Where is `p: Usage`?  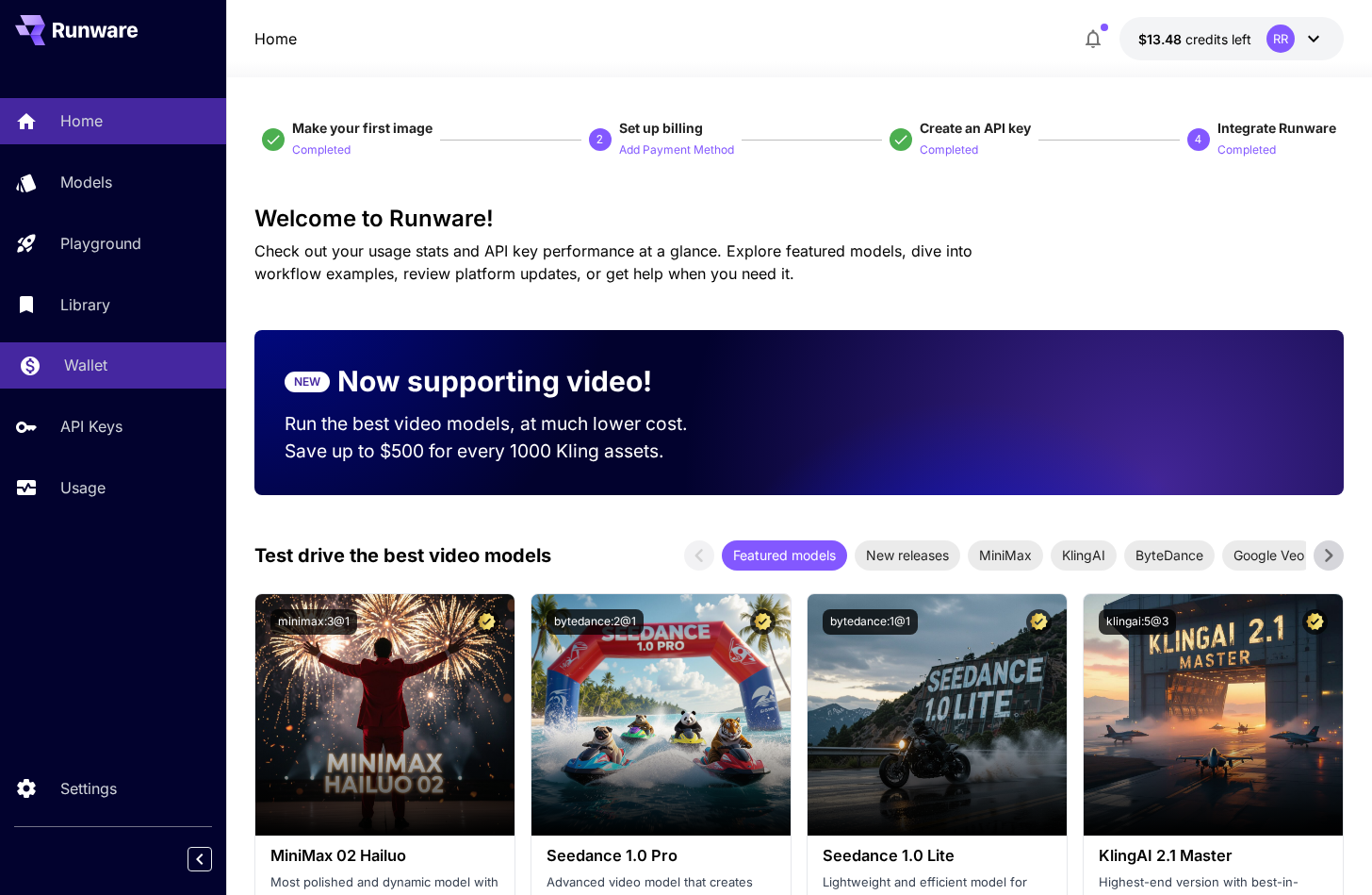
p: Usage is located at coordinates (83, 487).